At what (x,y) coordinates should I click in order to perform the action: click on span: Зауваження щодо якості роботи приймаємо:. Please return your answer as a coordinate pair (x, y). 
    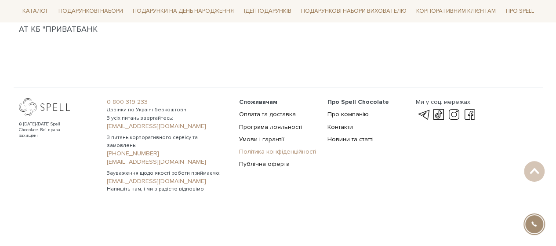
    Looking at the image, I should click on (167, 173).